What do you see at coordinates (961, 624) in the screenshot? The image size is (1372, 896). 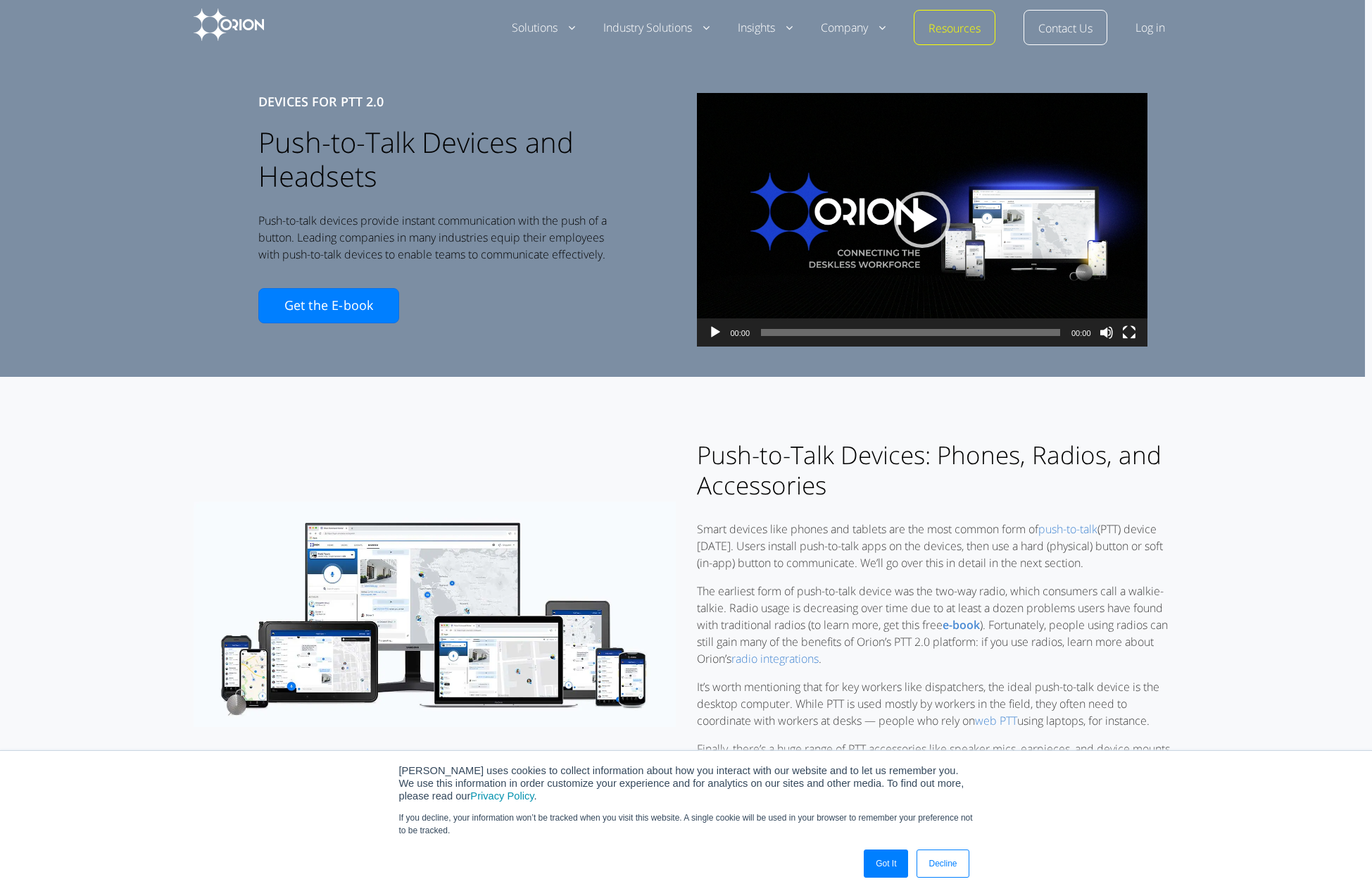 I see `a: e-book` at bounding box center [961, 624].